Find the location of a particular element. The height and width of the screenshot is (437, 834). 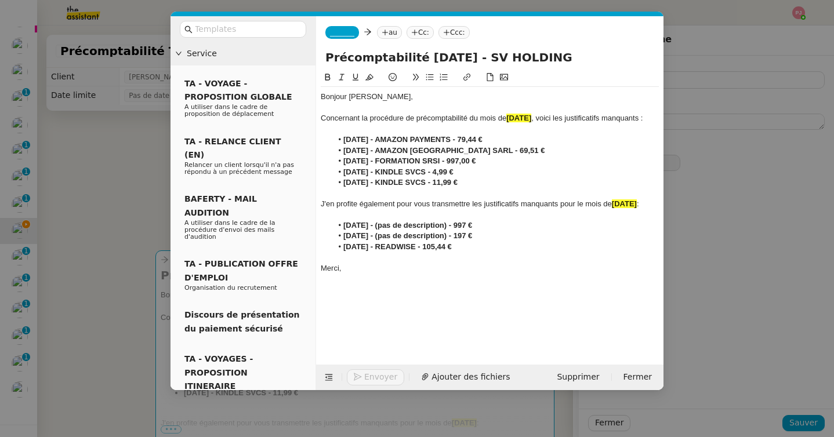

button: Fermer is located at coordinates (638, 378).